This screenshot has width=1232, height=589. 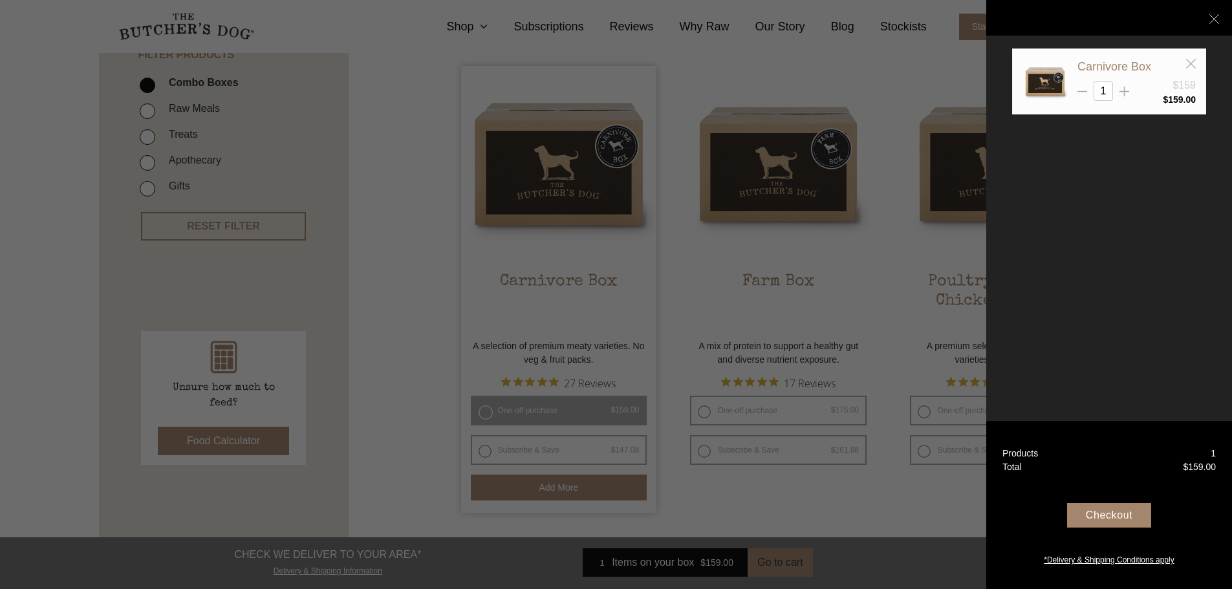 What do you see at coordinates (1020, 453) in the screenshot?
I see `div: Products` at bounding box center [1020, 453].